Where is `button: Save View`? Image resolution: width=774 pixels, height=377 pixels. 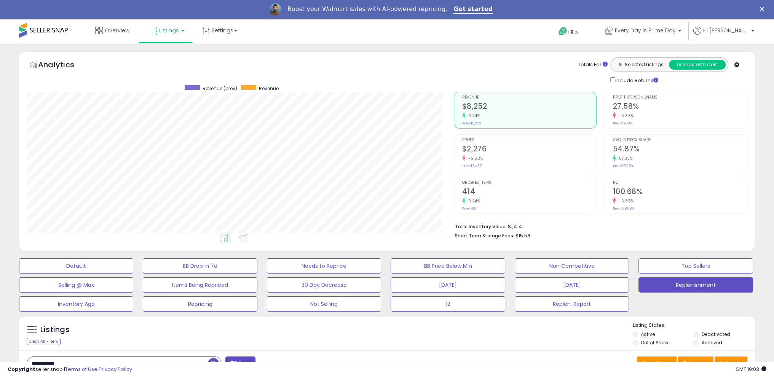 button: Save View is located at coordinates (657, 363).